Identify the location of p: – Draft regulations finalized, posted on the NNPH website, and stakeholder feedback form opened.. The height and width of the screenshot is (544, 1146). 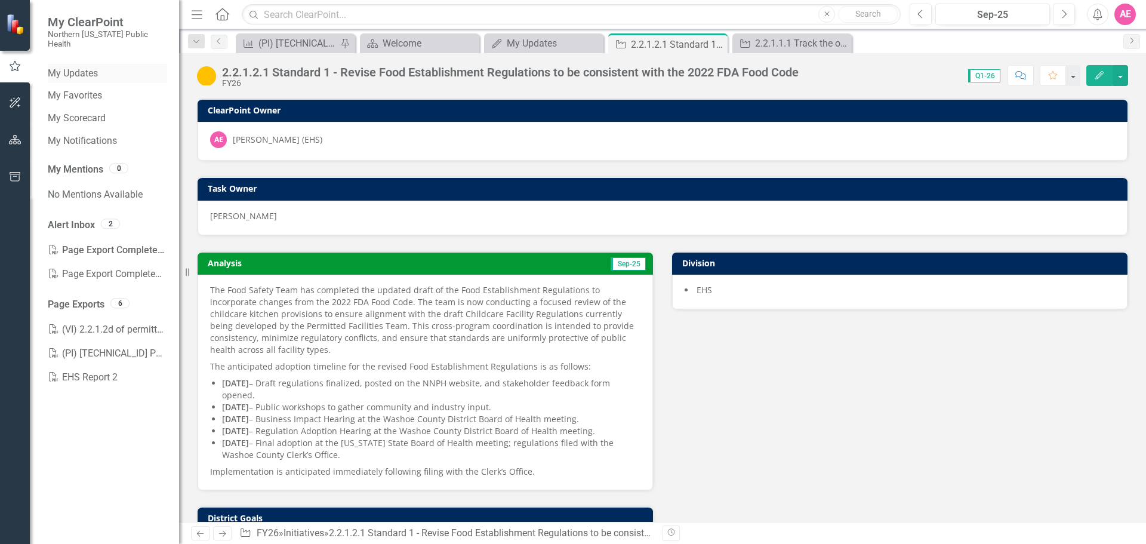
(431, 389).